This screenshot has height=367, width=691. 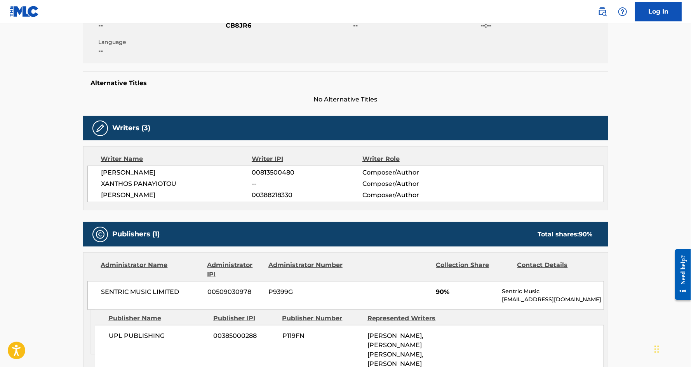 I want to click on div: Publisher Number, so click(x=322, y=318).